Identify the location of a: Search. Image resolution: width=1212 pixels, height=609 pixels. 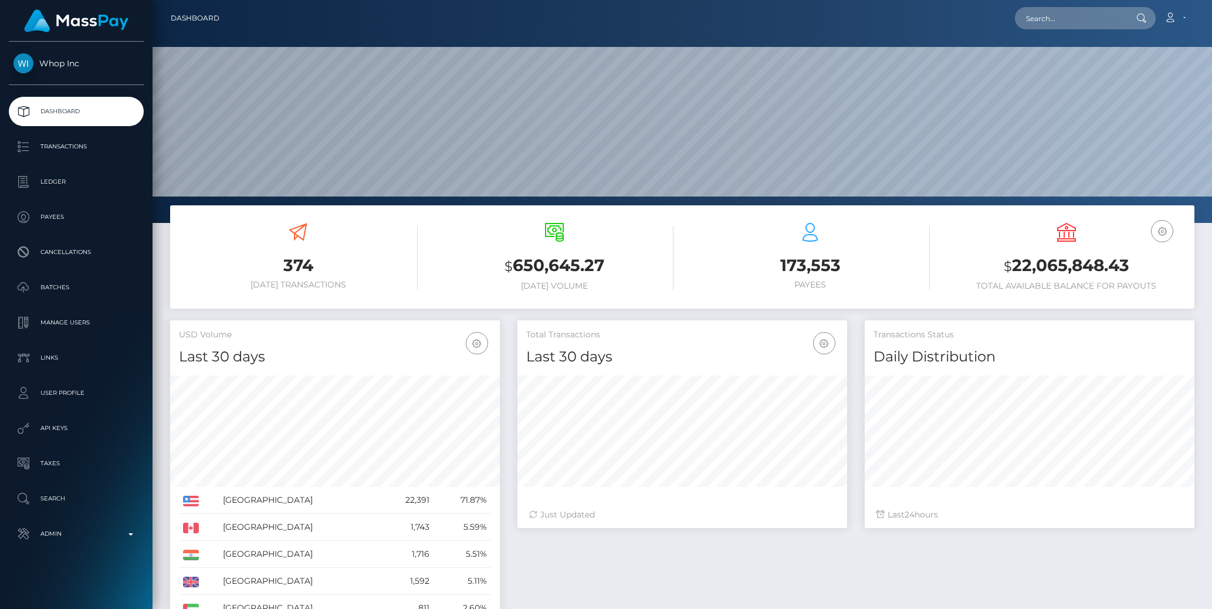
(76, 499).